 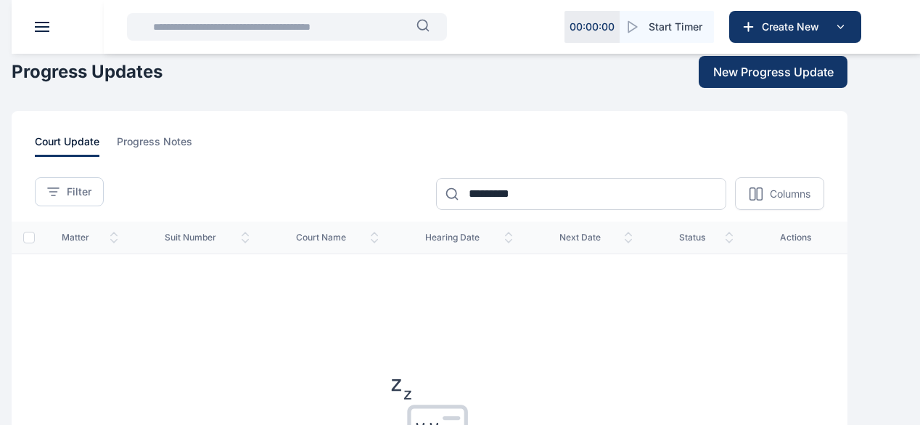 What do you see at coordinates (795, 27) in the screenshot?
I see `button: Create New` at bounding box center [795, 27].